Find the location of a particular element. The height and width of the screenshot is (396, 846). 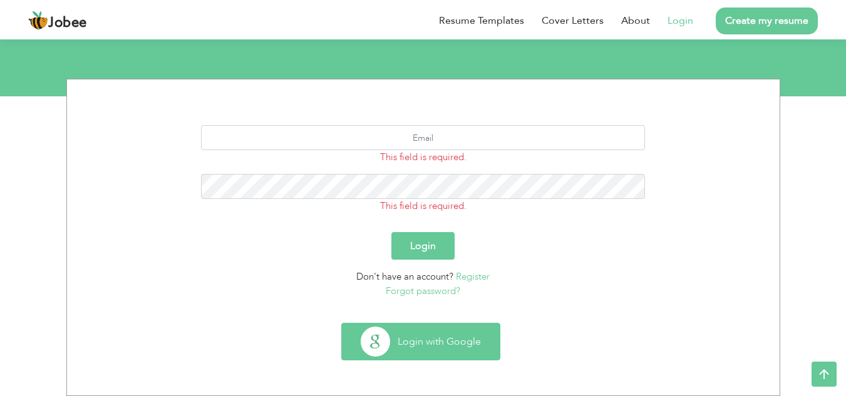

button: Login with Google is located at coordinates (421, 342).